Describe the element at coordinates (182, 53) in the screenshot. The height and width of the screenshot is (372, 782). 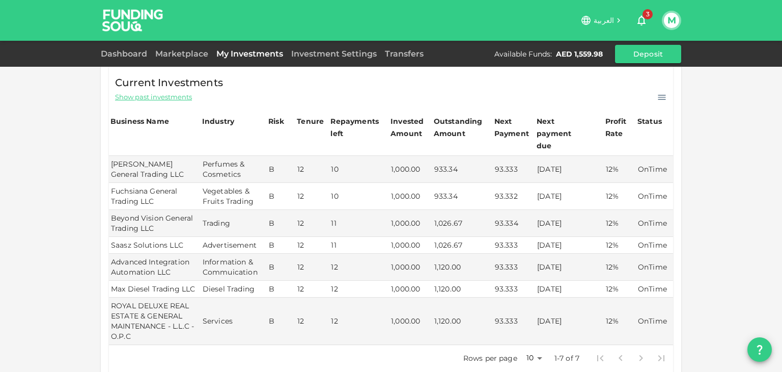
I see `a: Marketplace` at that location.